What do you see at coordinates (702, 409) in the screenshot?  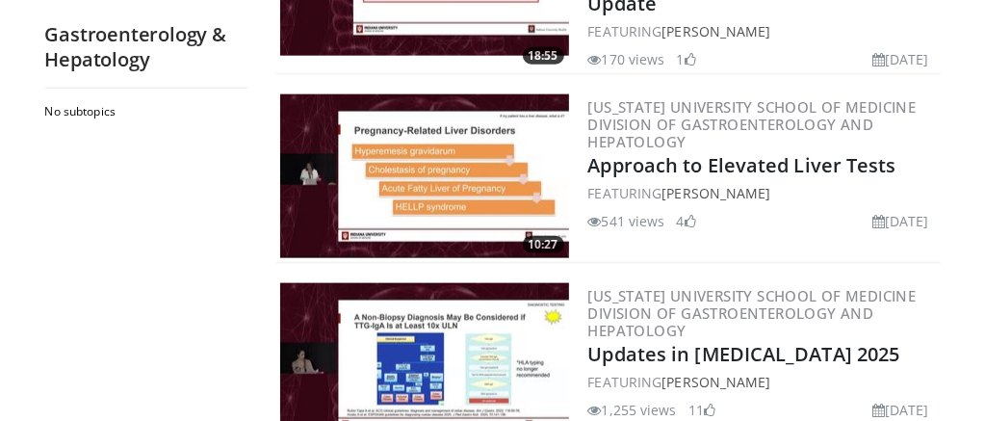 I see `li: 11` at bounding box center [702, 409].